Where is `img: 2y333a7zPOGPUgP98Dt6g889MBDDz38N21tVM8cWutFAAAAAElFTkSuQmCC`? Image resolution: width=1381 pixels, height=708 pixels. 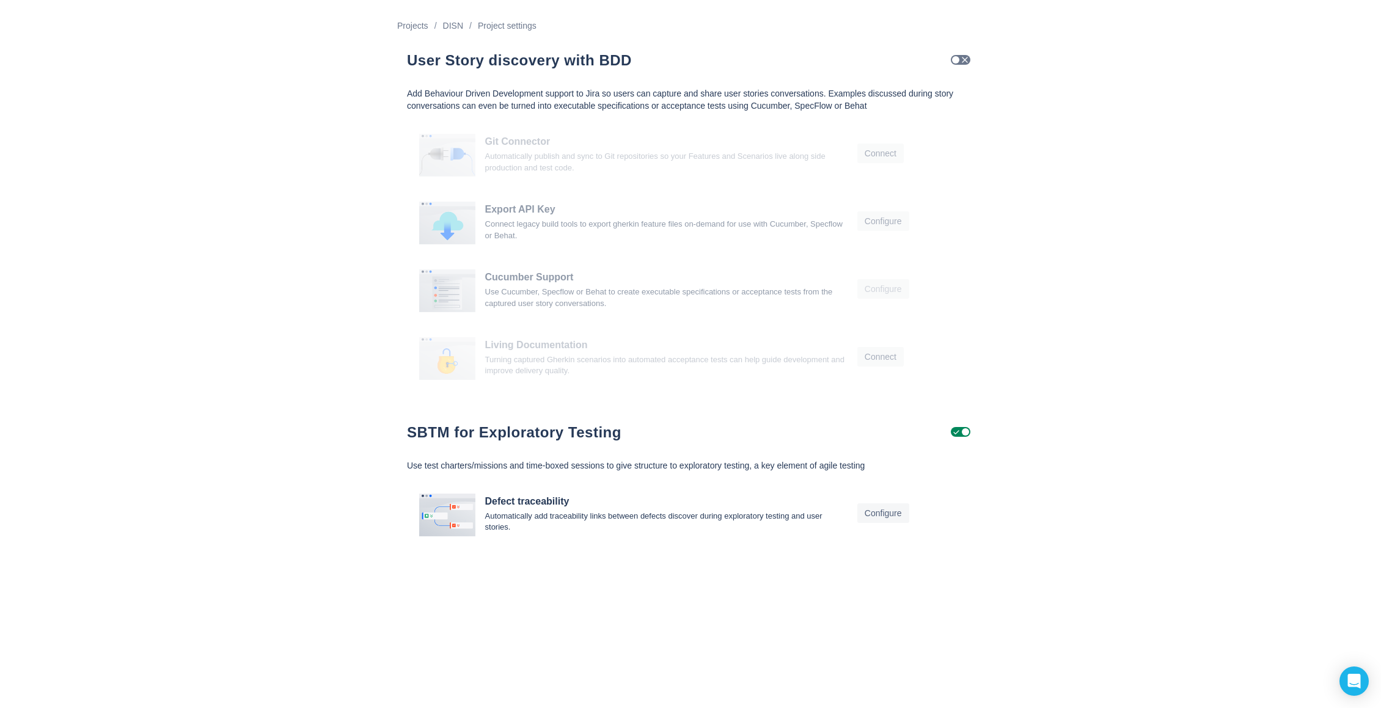
img: 2y333a7zPOGPUgP98Dt6g889MBDDz38N21tVM8cWutFAAAAAElFTkSuQmCC is located at coordinates (447, 223).